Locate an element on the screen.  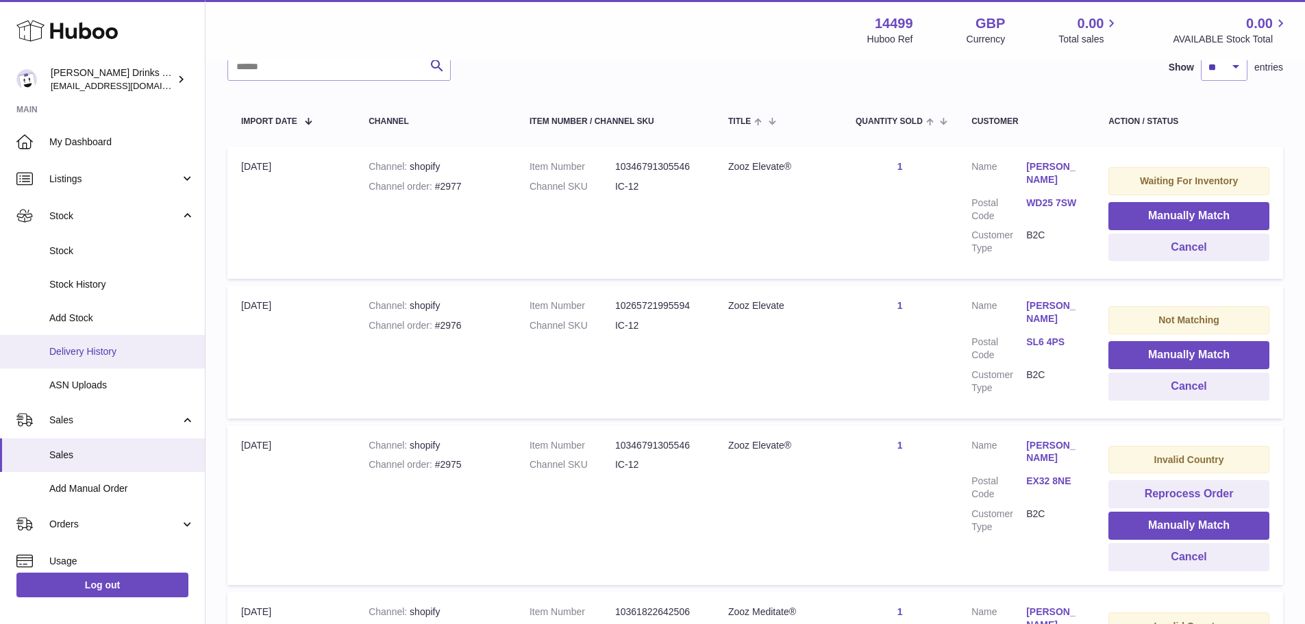
div: Action / Status is located at coordinates (1188, 121).